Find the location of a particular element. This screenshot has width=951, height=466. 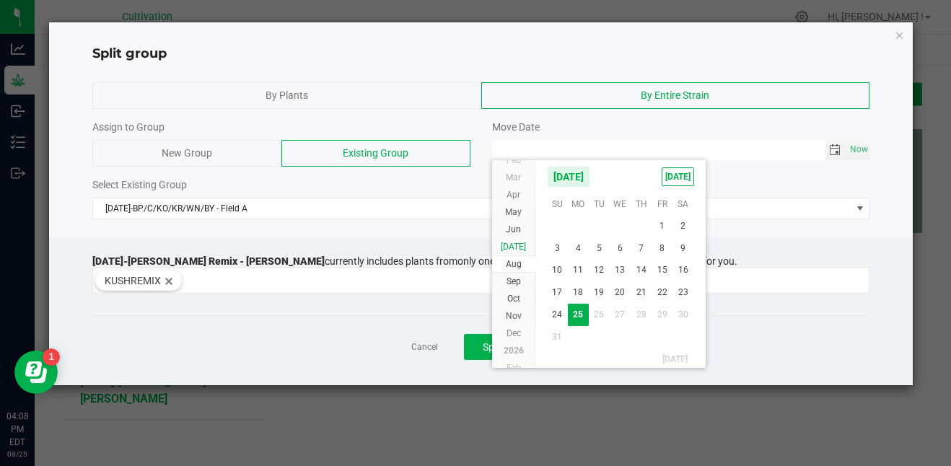

td: Thursday, August 21, 2025 is located at coordinates (641, 292).